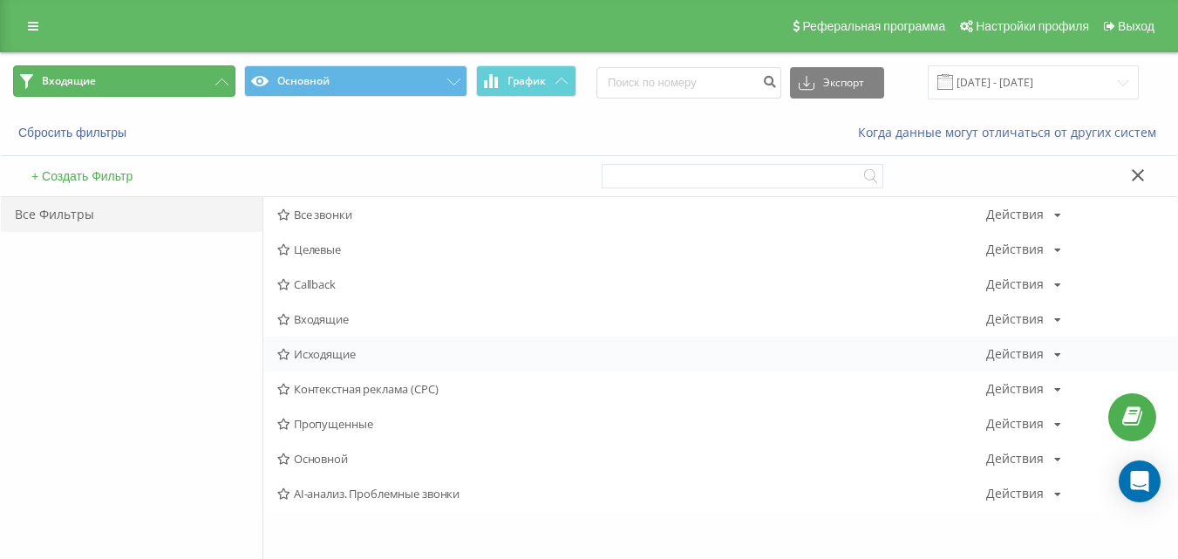  I want to click on button: Входящие, so click(124, 81).